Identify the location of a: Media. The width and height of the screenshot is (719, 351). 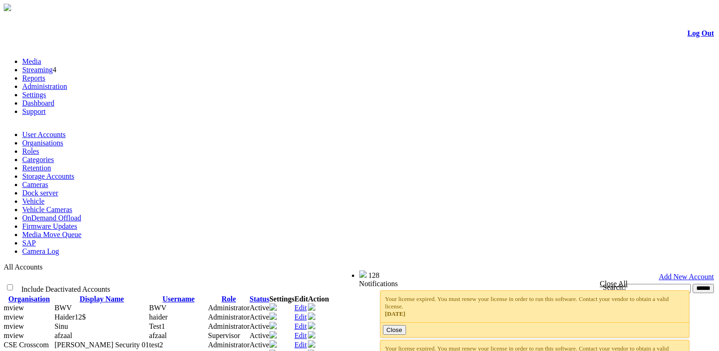
(31, 61).